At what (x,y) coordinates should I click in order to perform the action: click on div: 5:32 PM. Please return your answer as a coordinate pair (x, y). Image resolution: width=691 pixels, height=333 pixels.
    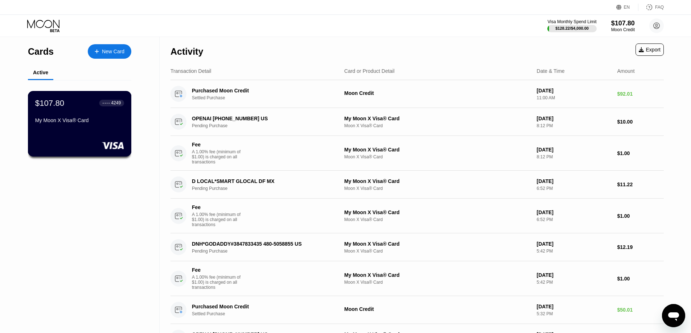
    Looking at the image, I should click on (574, 314).